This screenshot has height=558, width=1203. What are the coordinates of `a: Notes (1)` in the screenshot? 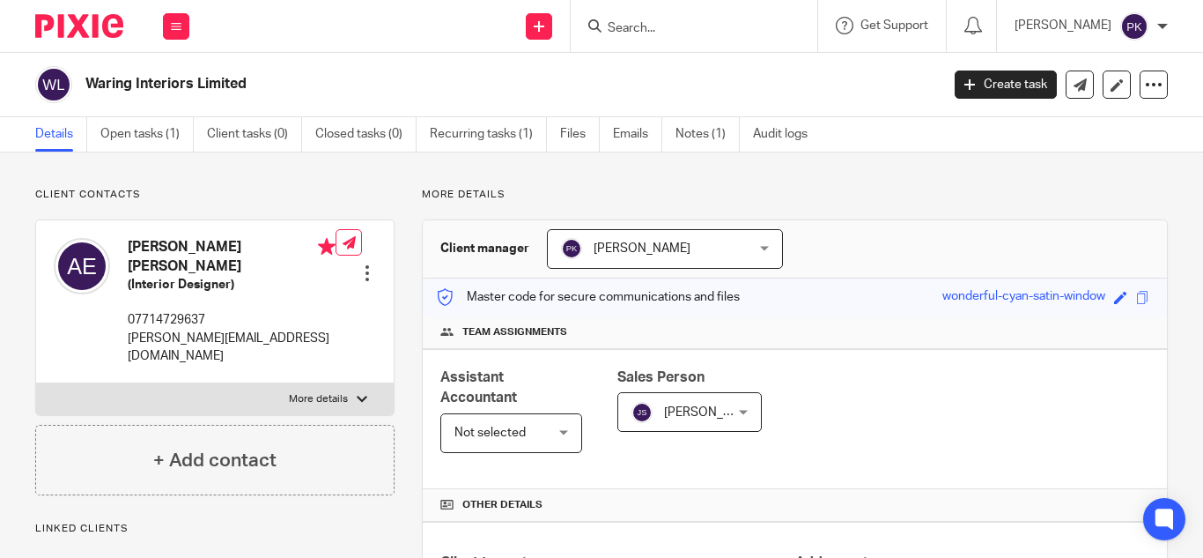 It's located at (707, 134).